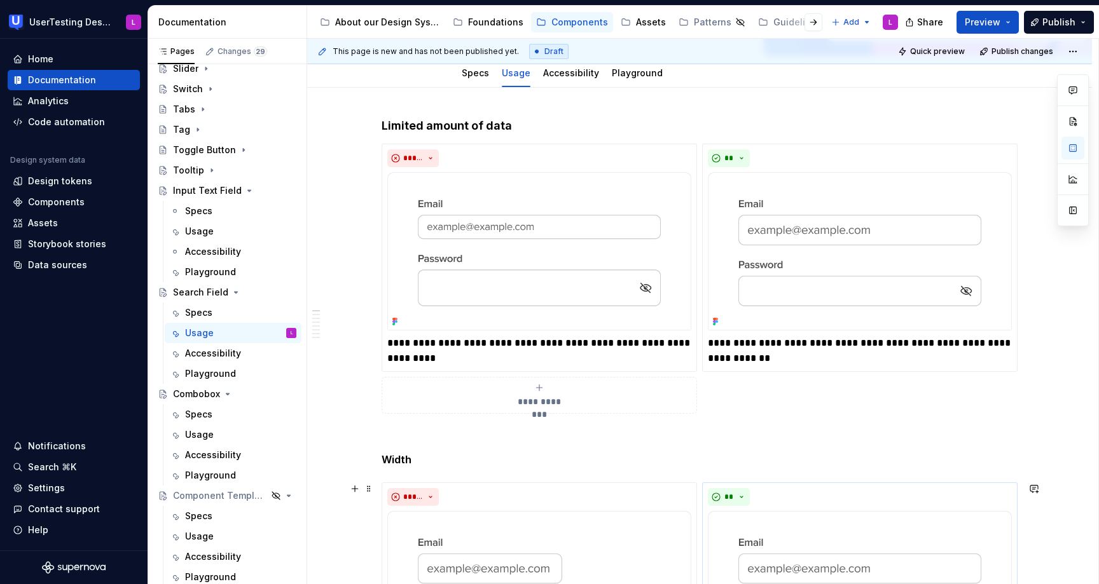 This screenshot has height=584, width=1099. Describe the element at coordinates (184, 109) in the screenshot. I see `div: Tabs` at that location.